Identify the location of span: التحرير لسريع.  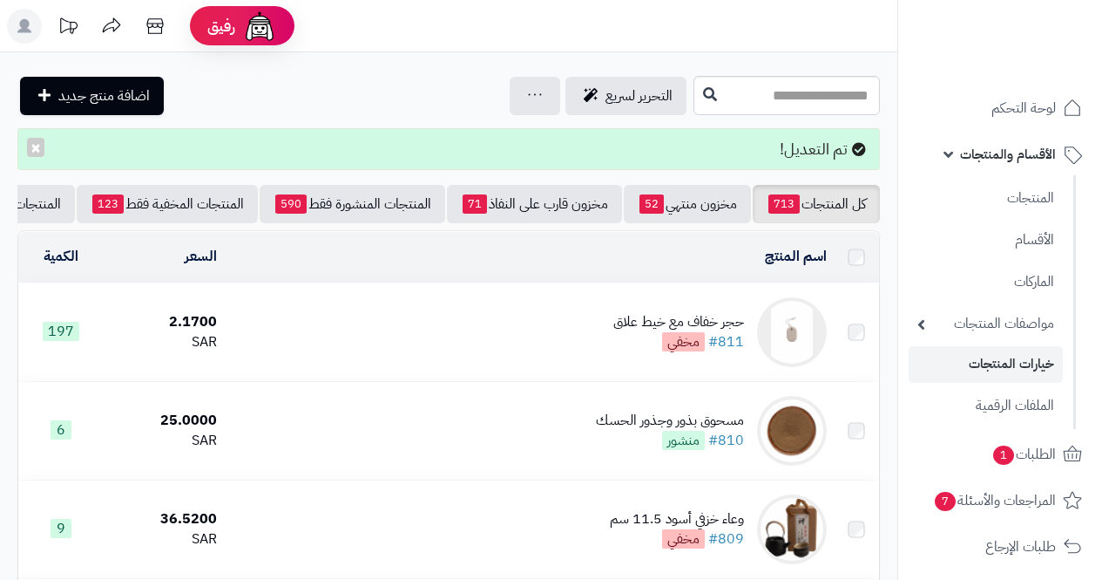
(639, 96).